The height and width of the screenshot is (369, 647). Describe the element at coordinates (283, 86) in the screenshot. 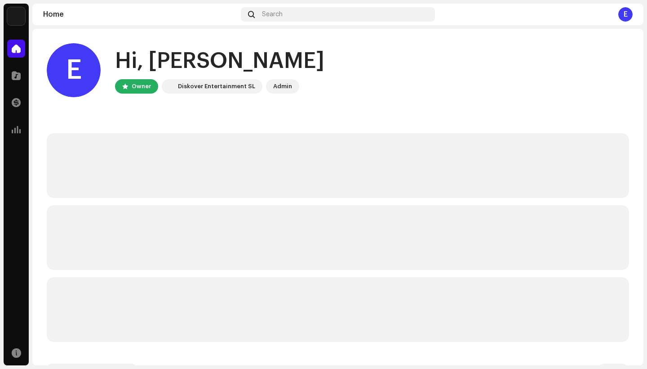

I see `div: Admin` at that location.